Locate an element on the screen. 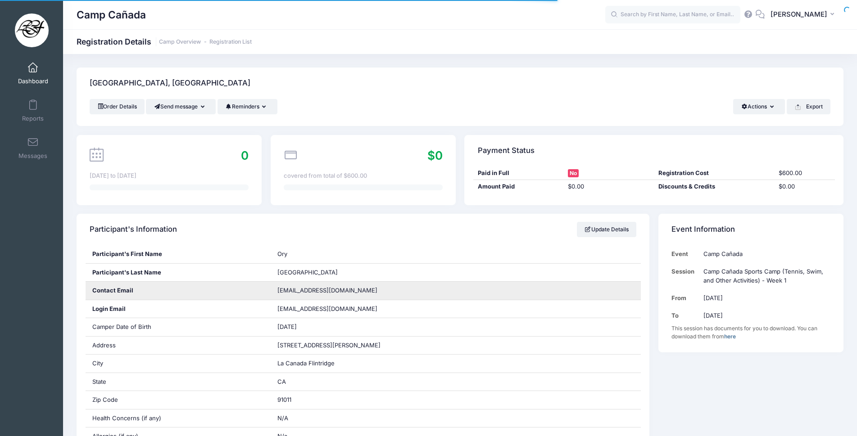  span: No is located at coordinates (573, 173).